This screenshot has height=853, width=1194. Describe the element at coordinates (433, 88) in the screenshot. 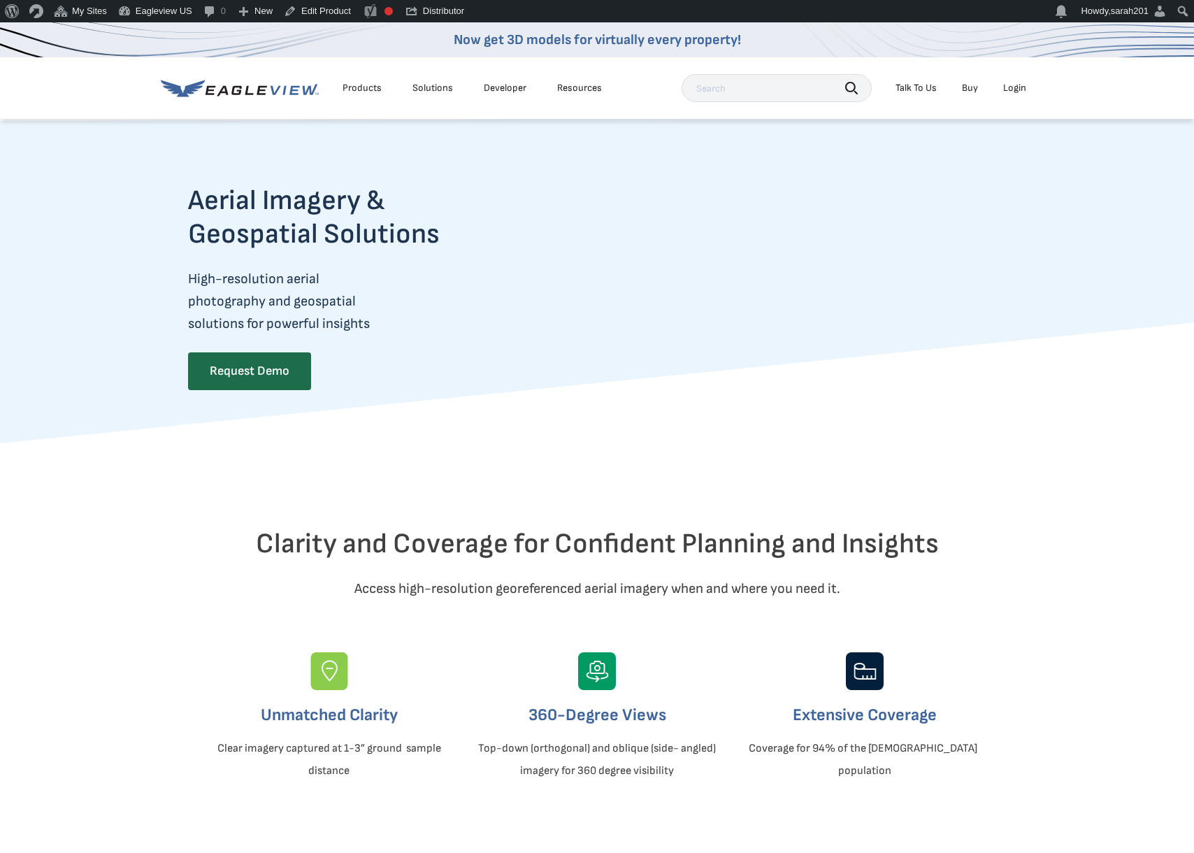

I see `div: Solutions` at that location.